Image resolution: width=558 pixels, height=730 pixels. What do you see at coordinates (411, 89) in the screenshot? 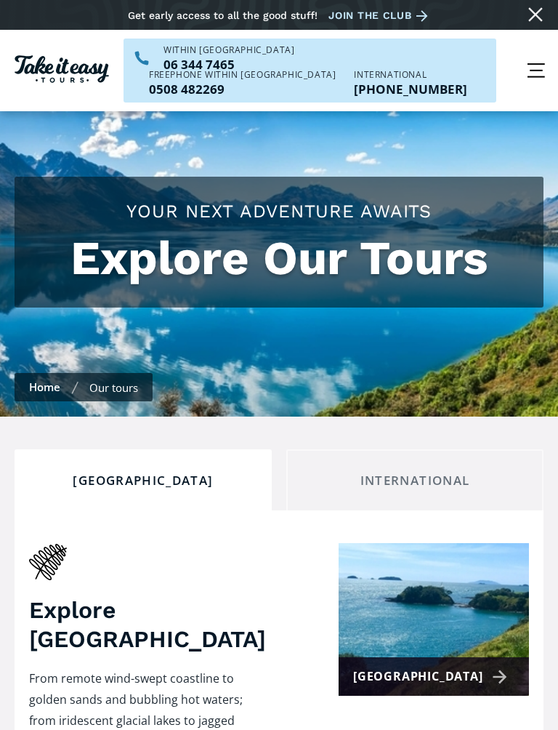
I see `a: Call us outside of NZ on +6463447465` at bounding box center [411, 89].